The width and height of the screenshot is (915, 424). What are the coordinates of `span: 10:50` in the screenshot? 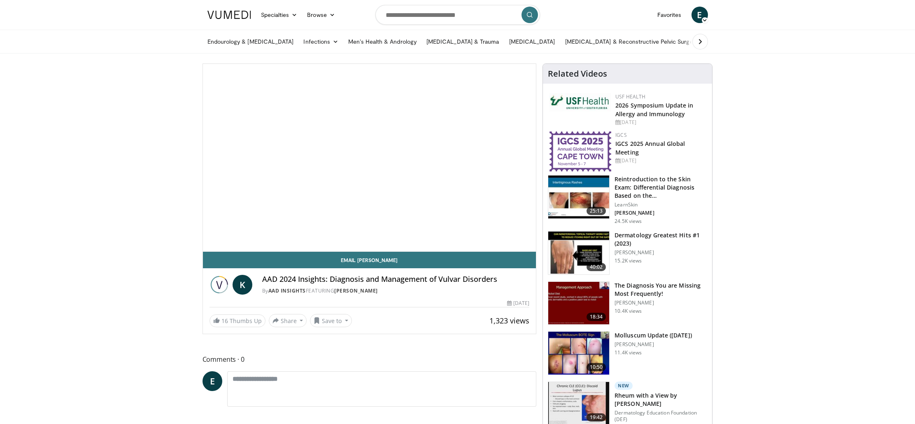 It's located at (597, 367).